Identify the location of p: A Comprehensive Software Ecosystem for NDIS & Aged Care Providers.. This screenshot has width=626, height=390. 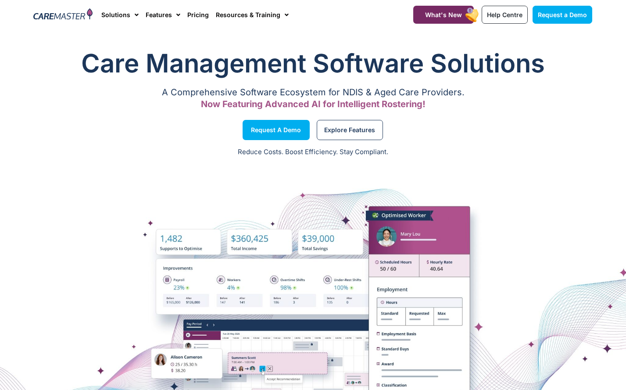
(313, 92).